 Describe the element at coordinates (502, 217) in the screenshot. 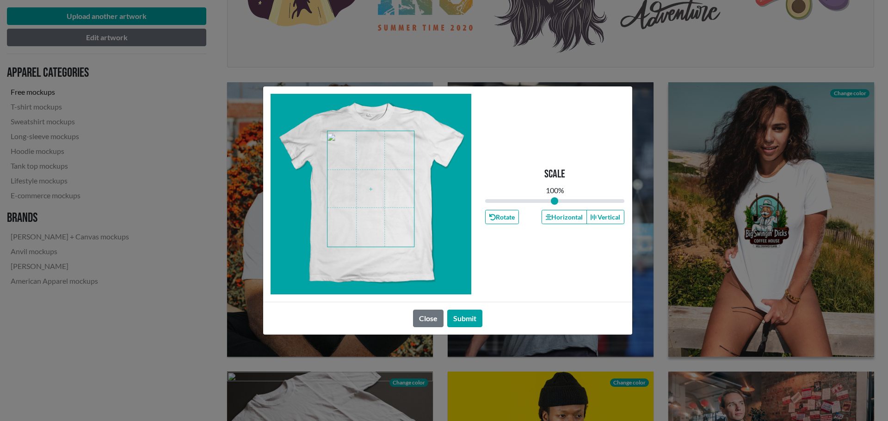

I see `button: Rotate` at that location.